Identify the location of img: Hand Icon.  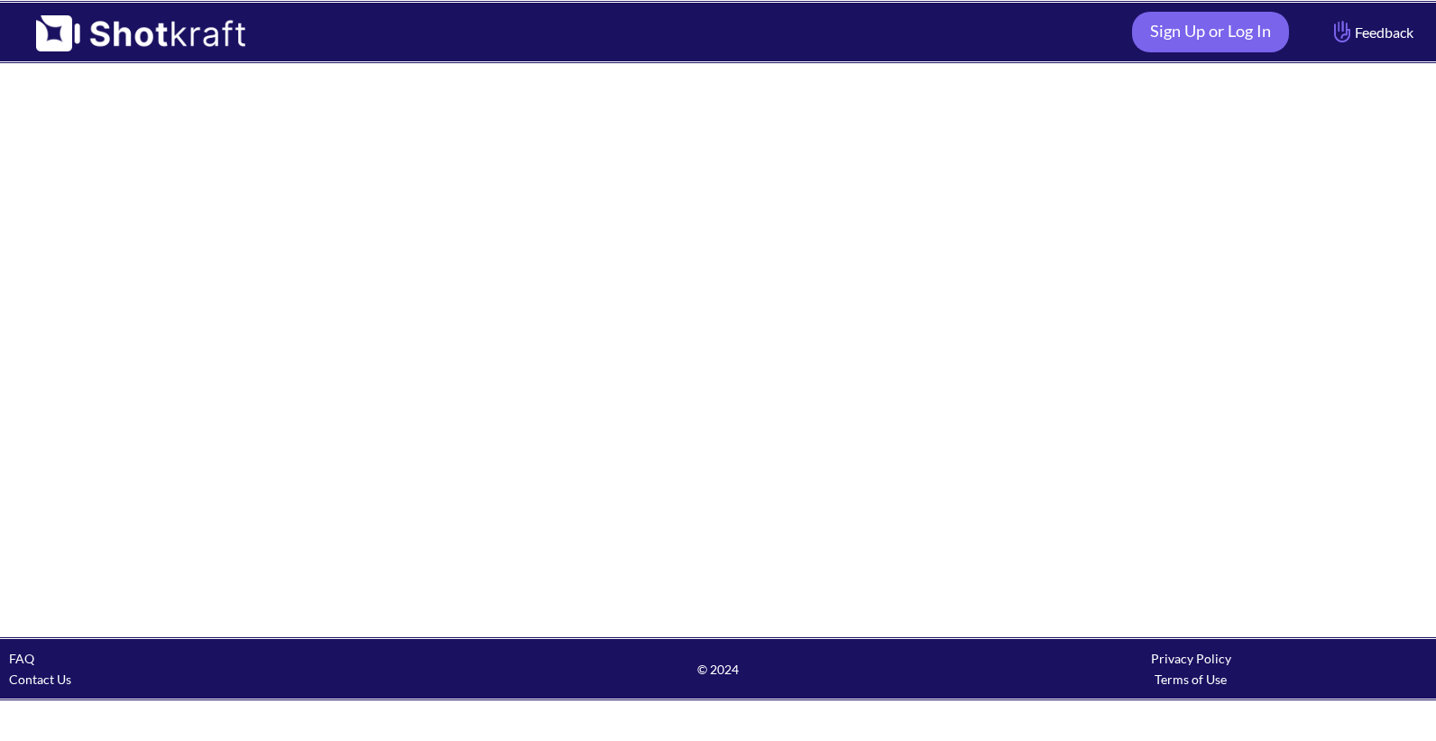
(1343, 32).